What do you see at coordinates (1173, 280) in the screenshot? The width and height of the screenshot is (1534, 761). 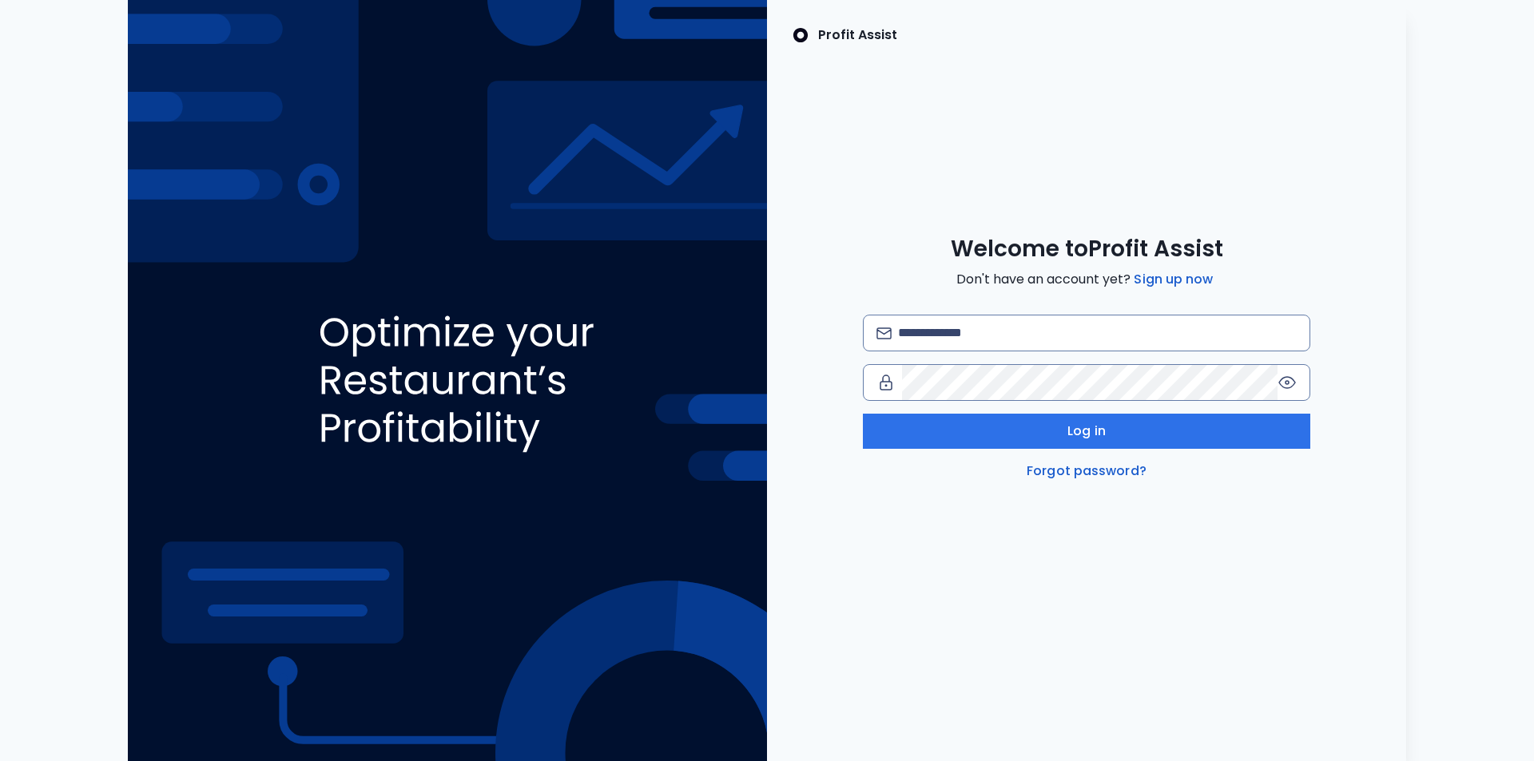 I see `a: Sign up now` at bounding box center [1173, 280].